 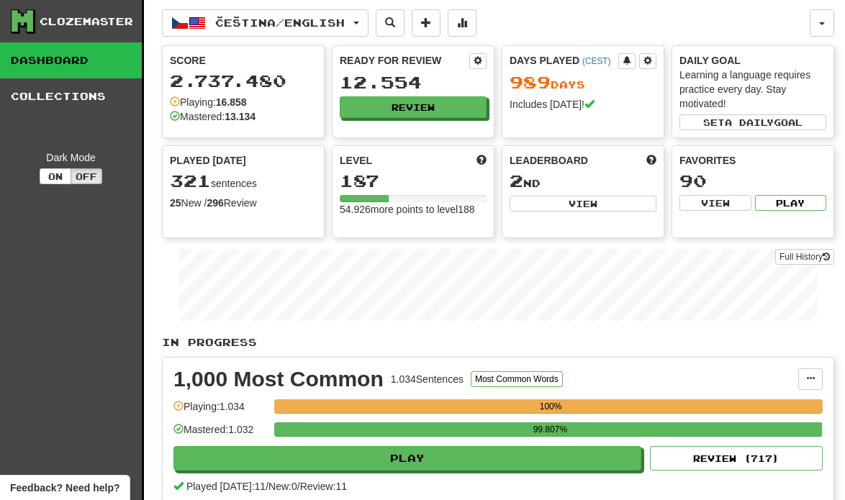 I want to click on button: Čeština/English, so click(x=265, y=23).